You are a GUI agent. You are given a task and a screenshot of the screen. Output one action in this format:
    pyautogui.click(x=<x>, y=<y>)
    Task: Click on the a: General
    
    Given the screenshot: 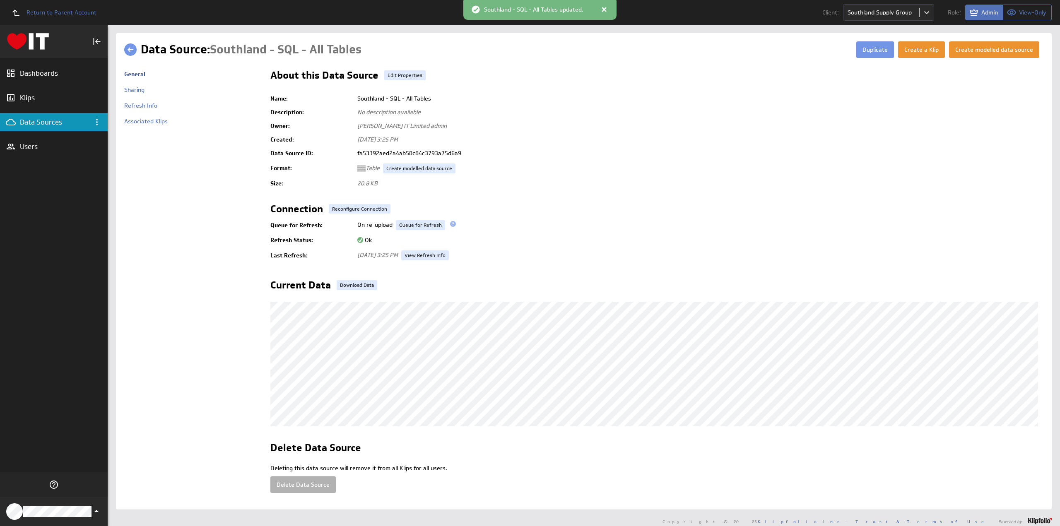 What is the action you would take?
    pyautogui.click(x=135, y=74)
    